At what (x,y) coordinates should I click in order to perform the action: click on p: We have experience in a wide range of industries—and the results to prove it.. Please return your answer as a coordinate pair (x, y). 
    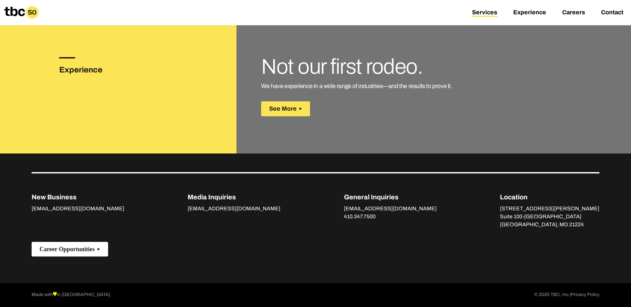
    Looking at the image, I should click on (421, 86).